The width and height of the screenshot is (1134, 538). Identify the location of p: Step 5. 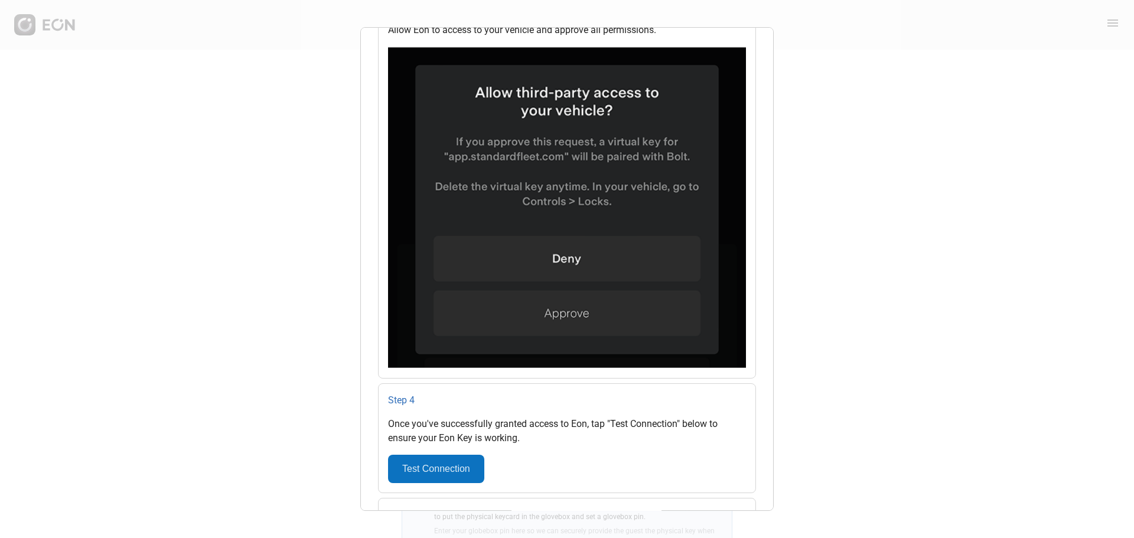
(567, 516).